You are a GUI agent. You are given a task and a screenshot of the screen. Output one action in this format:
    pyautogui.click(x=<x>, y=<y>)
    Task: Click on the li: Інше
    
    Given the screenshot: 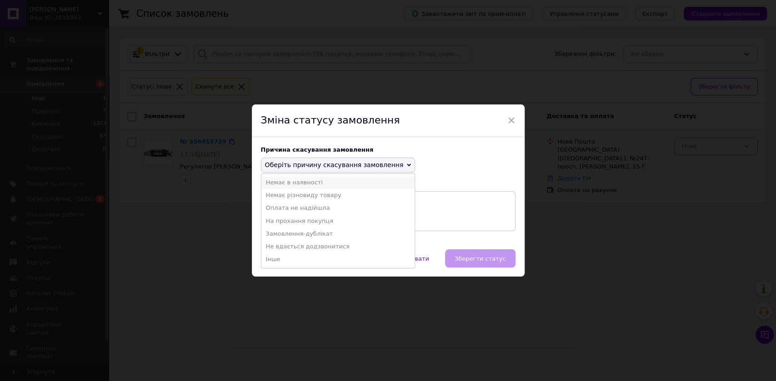 What is the action you would take?
    pyautogui.click(x=338, y=260)
    